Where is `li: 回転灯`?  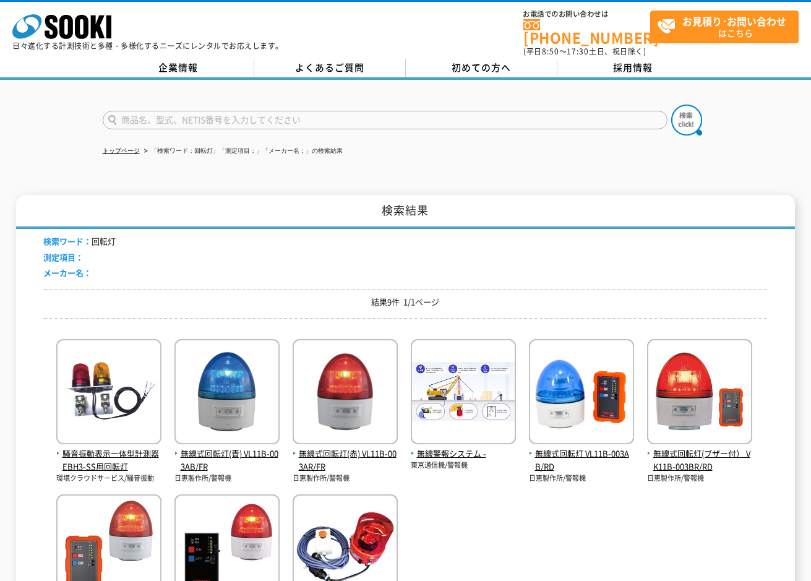 li: 回転灯 is located at coordinates (79, 241).